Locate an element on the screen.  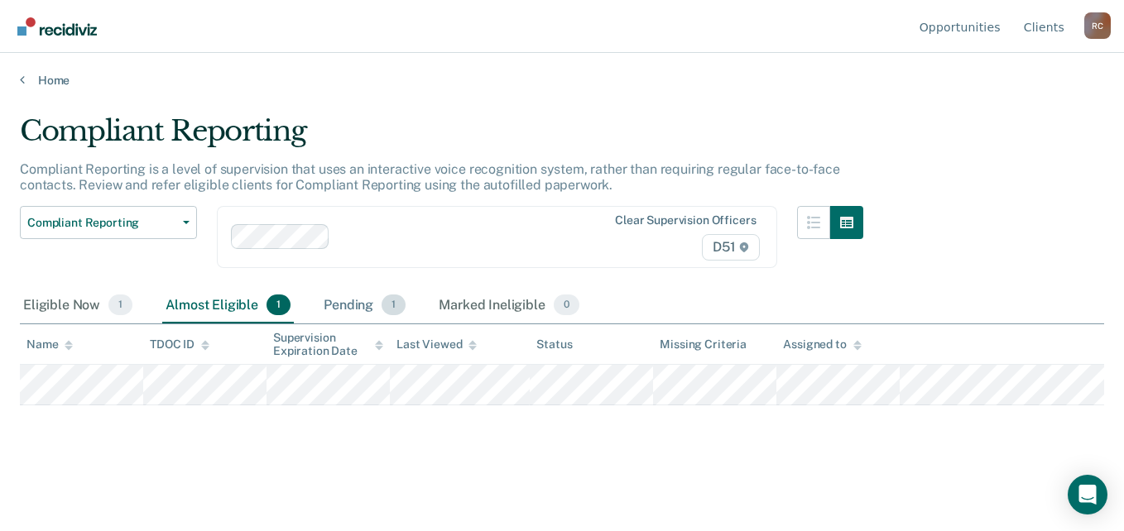
div: TDOC ID is located at coordinates (180, 344).